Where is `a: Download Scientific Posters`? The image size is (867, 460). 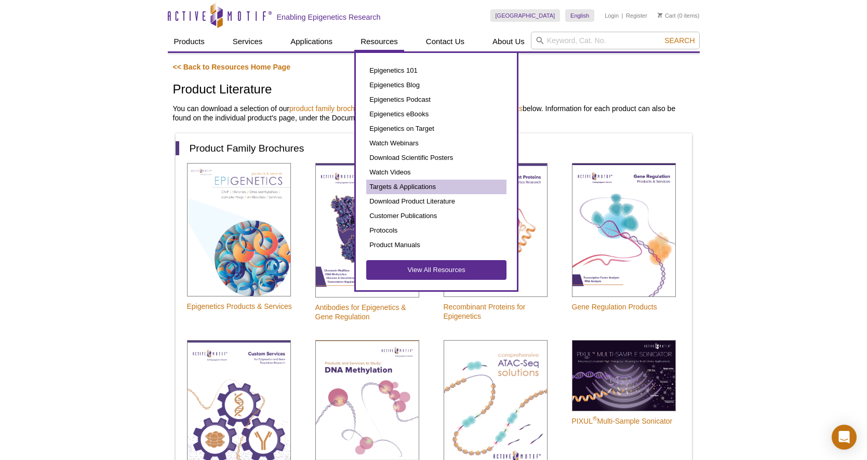
a: Download Scientific Posters is located at coordinates (436, 158).